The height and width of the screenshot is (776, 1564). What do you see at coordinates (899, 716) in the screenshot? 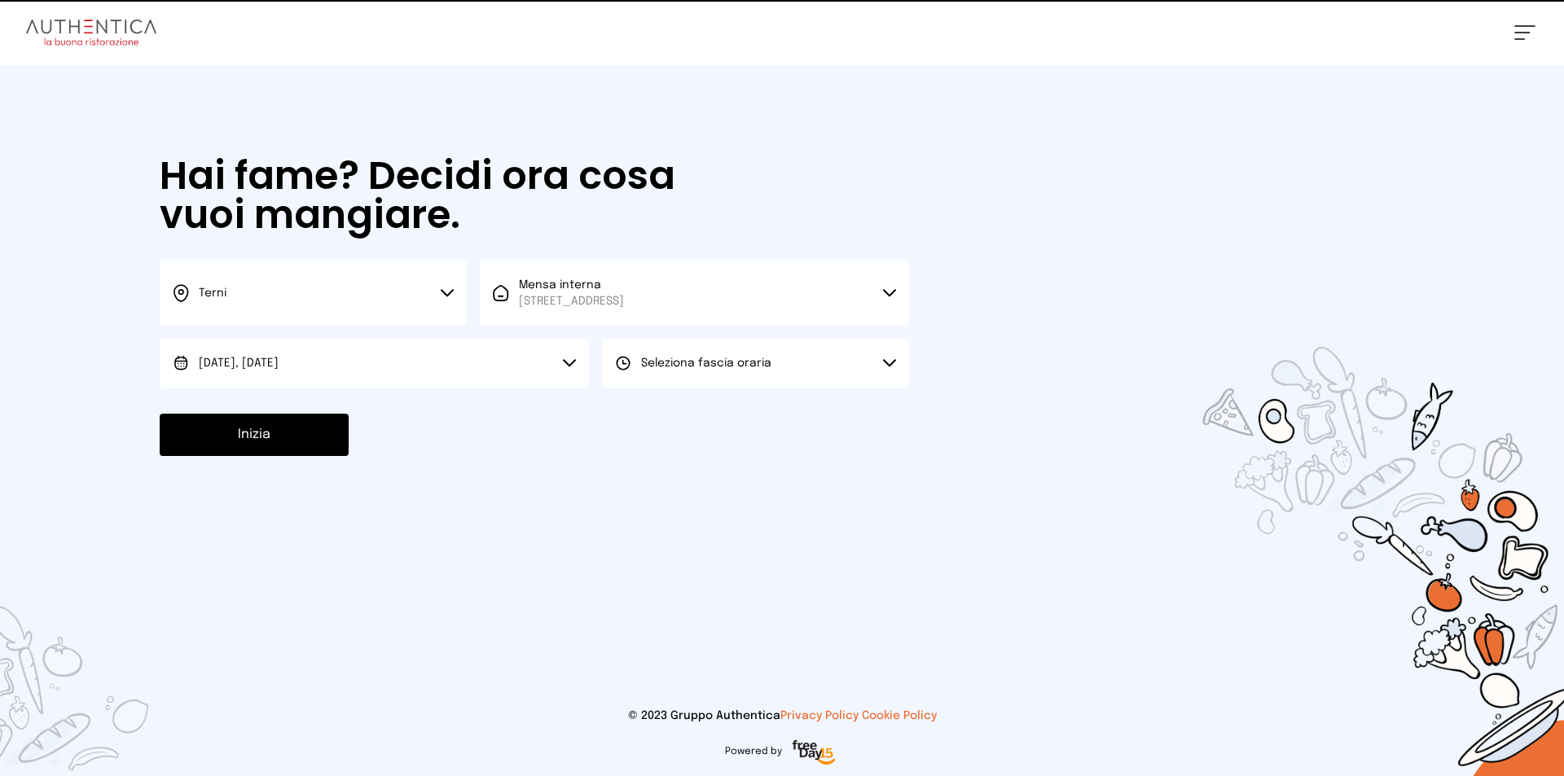
I see `a: Cookie Policy` at bounding box center [899, 716].